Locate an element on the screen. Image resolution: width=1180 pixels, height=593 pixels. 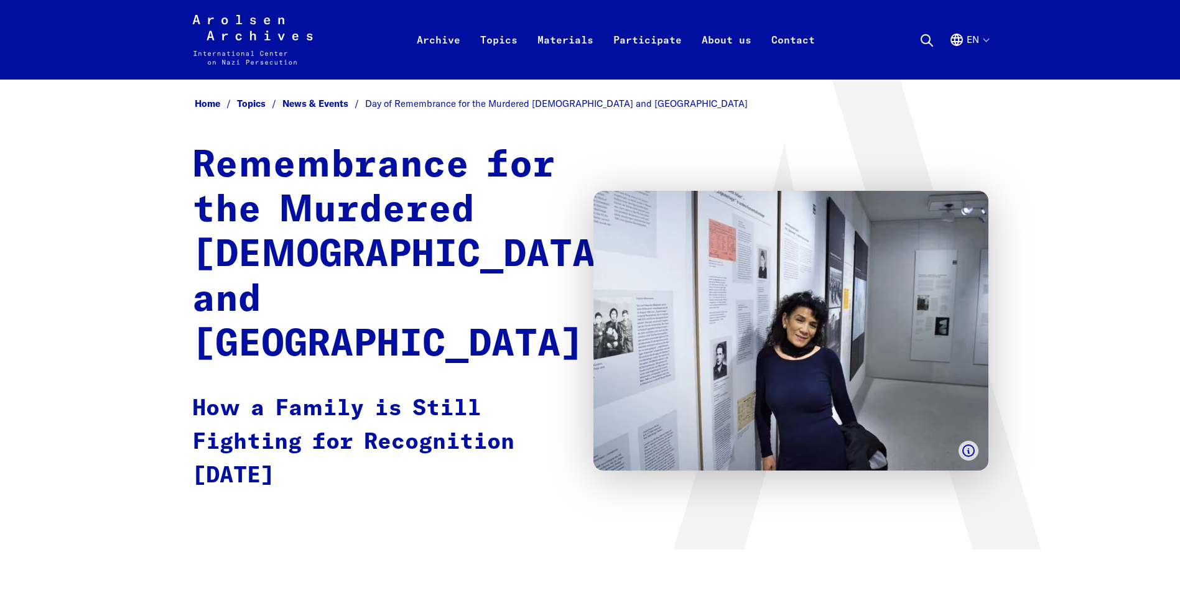
a: Archive is located at coordinates (438, 55).